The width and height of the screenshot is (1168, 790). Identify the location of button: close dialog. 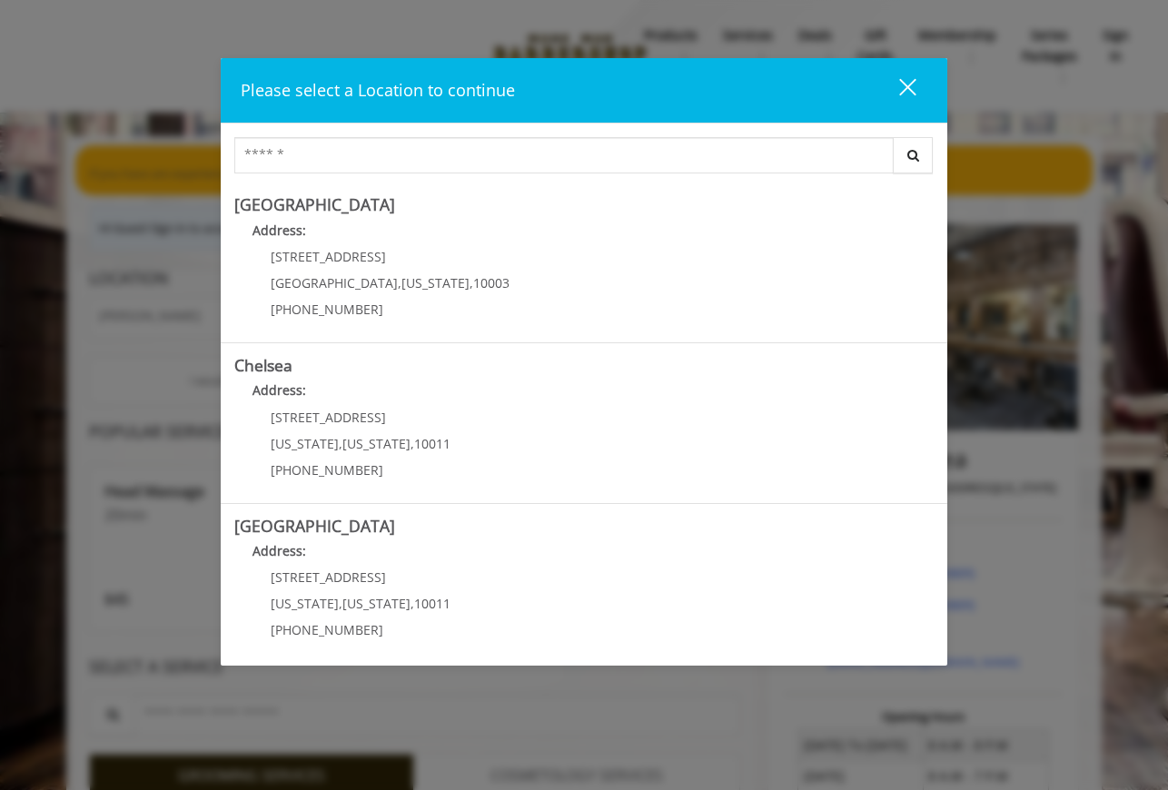
(896, 90).